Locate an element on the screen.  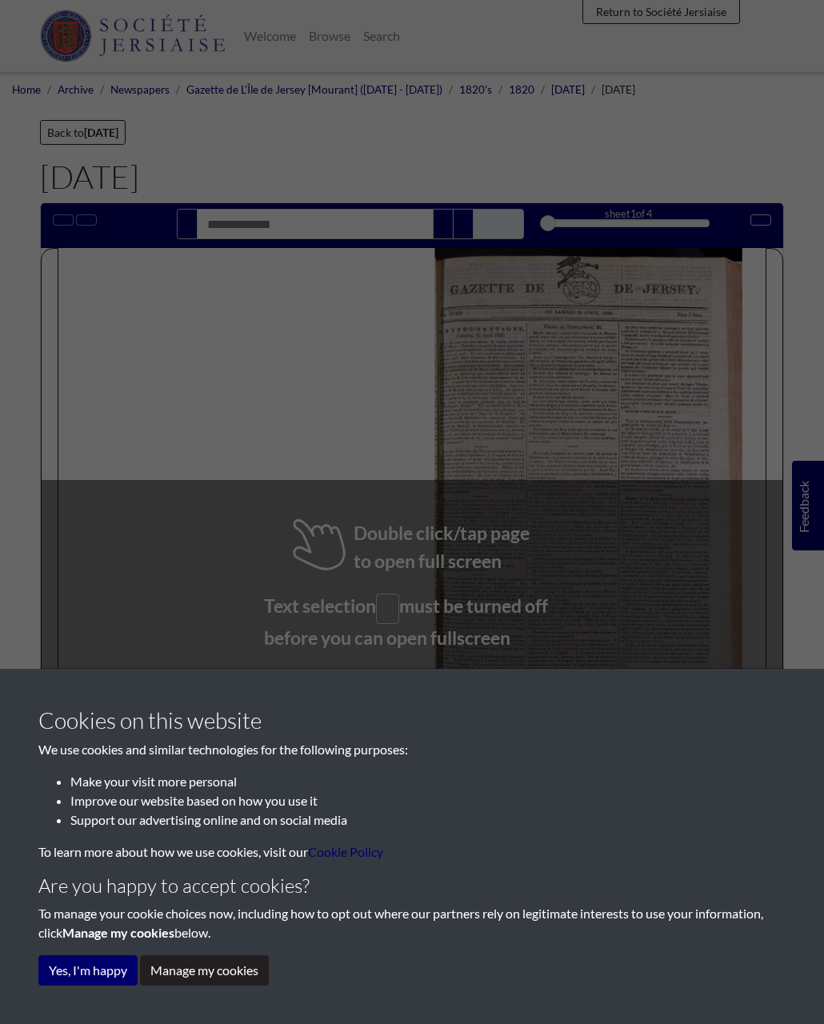
li: Make your visit more personal is located at coordinates (428, 781).